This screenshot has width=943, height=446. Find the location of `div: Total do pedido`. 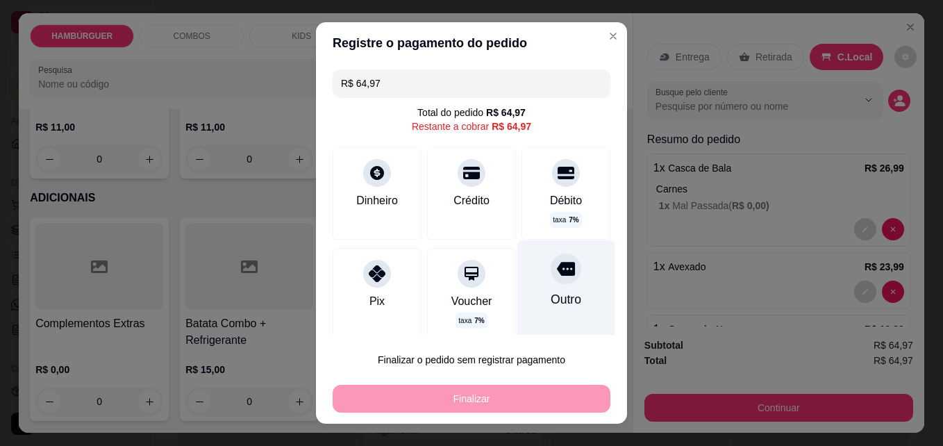

div: Total do pedido is located at coordinates (472, 113).